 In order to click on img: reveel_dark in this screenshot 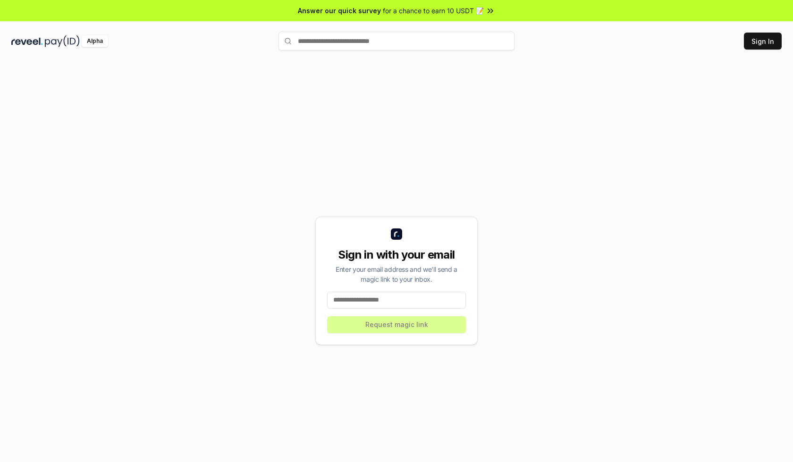, I will do `click(27, 41)`.